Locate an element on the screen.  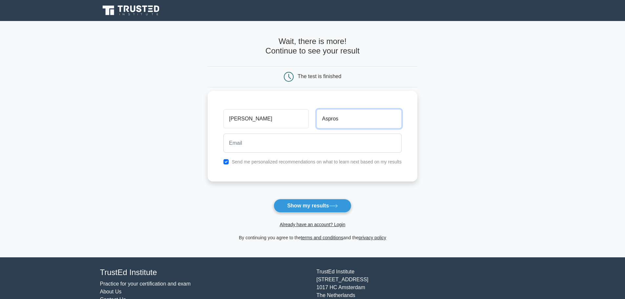
button: Show my results is located at coordinates (312, 206).